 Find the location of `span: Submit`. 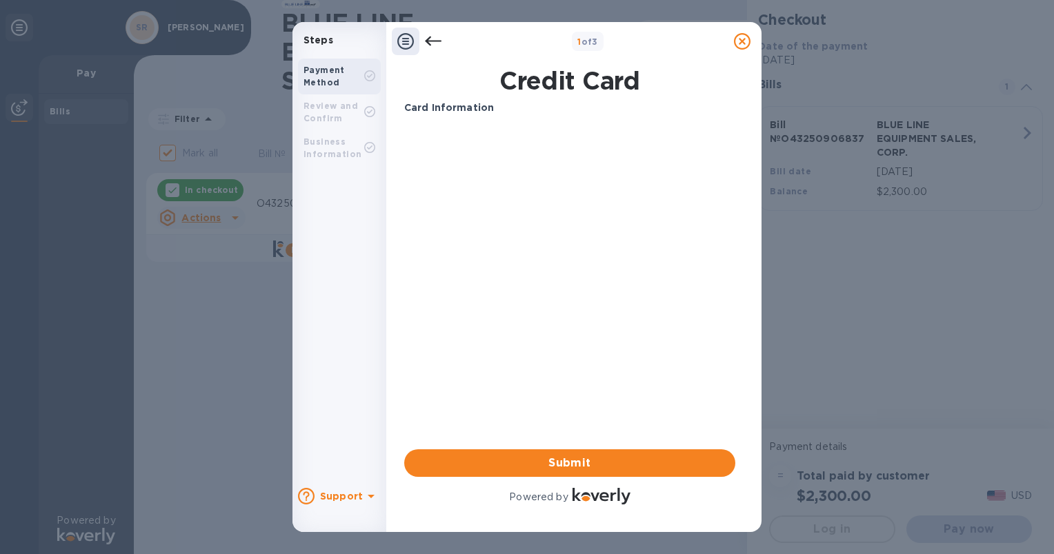

span: Submit is located at coordinates (570, 463).